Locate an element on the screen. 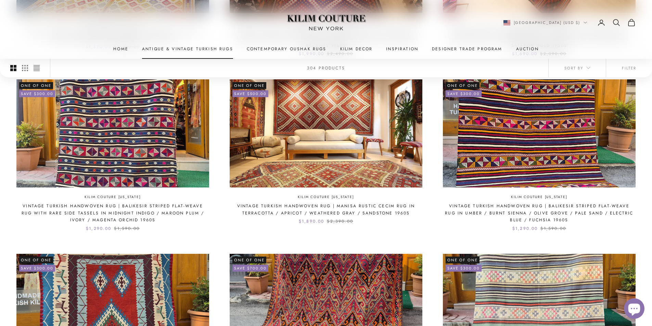  button: Switch to compact product images is located at coordinates (37, 68).